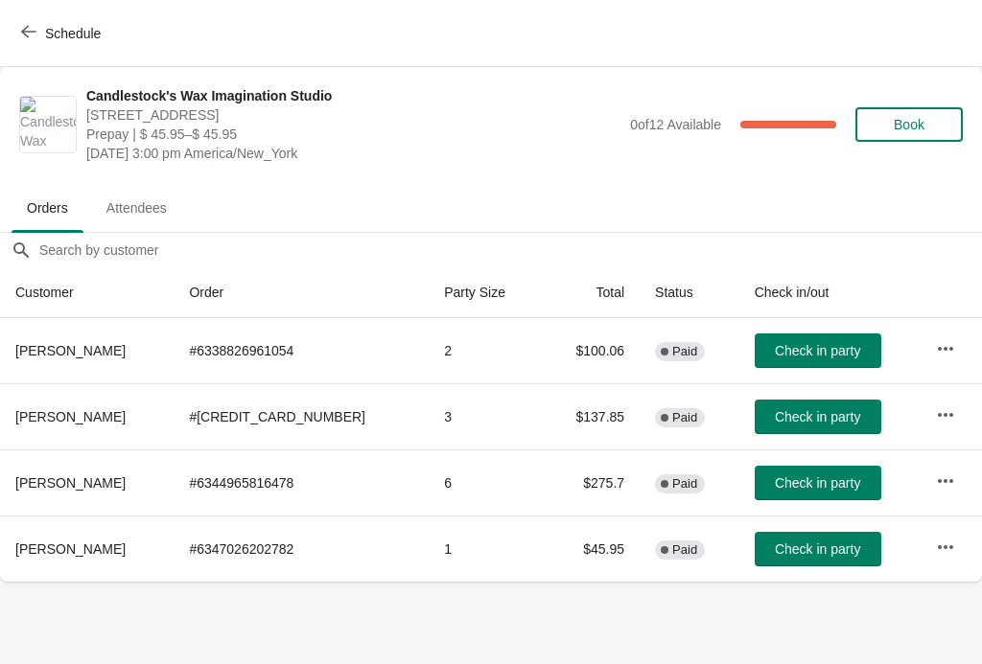 This screenshot has height=664, width=982. Describe the element at coordinates (909, 125) in the screenshot. I see `span: Book` at that location.